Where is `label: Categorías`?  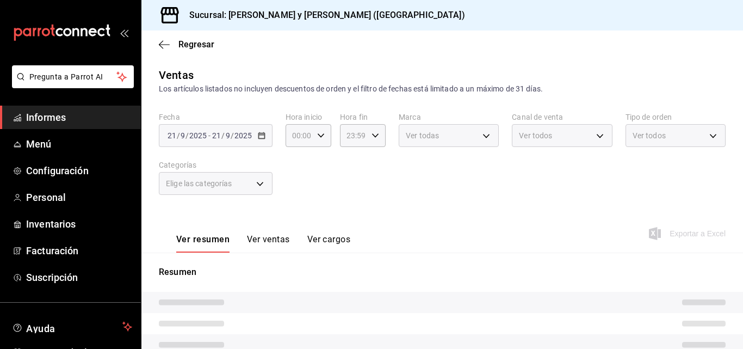
label: Categorías is located at coordinates (216, 165).